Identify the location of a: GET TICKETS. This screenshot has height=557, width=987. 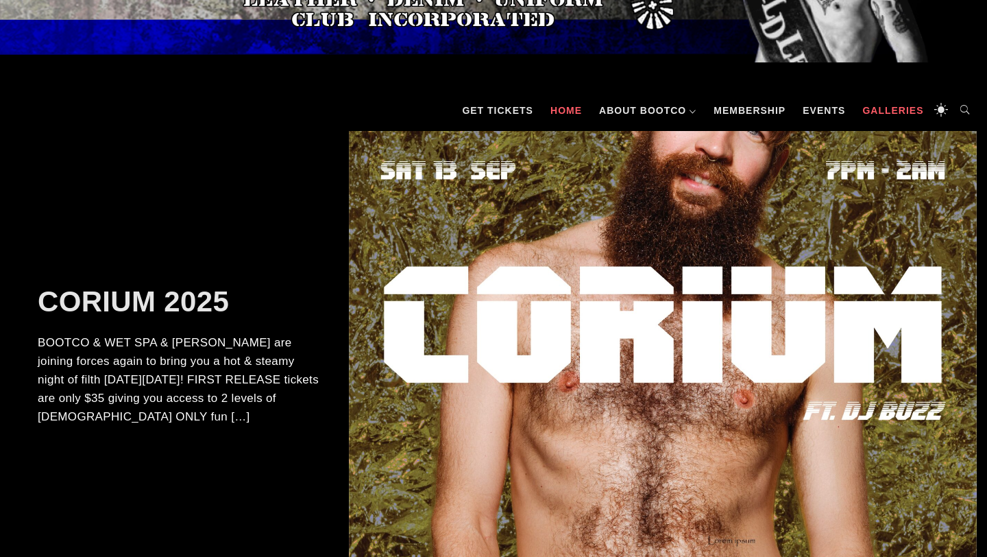
(498, 110).